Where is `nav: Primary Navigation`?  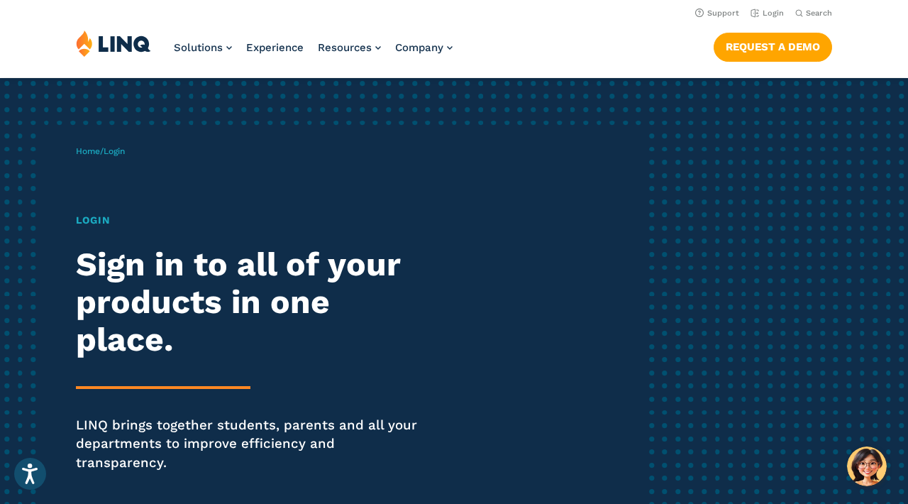 nav: Primary Navigation is located at coordinates (313, 53).